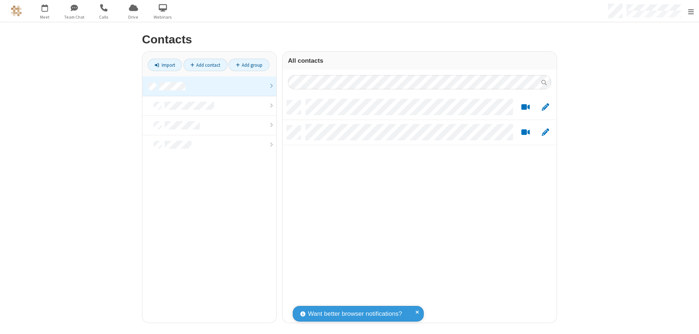  Describe the element at coordinates (355, 314) in the screenshot. I see `span: Want better browser notifications?` at that location.